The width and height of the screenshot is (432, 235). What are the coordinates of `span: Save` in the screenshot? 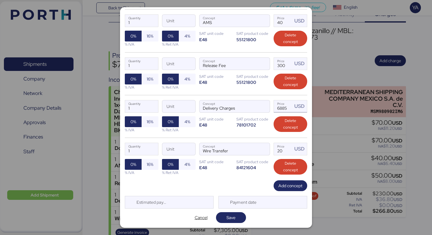 It's located at (231, 217).